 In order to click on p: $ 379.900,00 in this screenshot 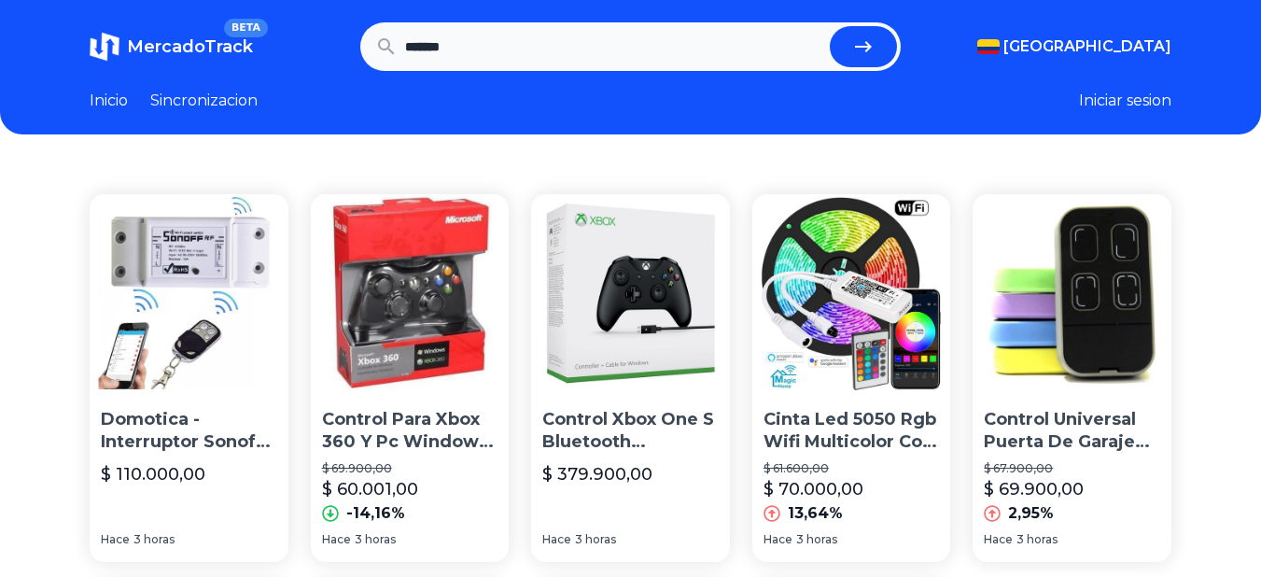, I will do `click(597, 474)`.